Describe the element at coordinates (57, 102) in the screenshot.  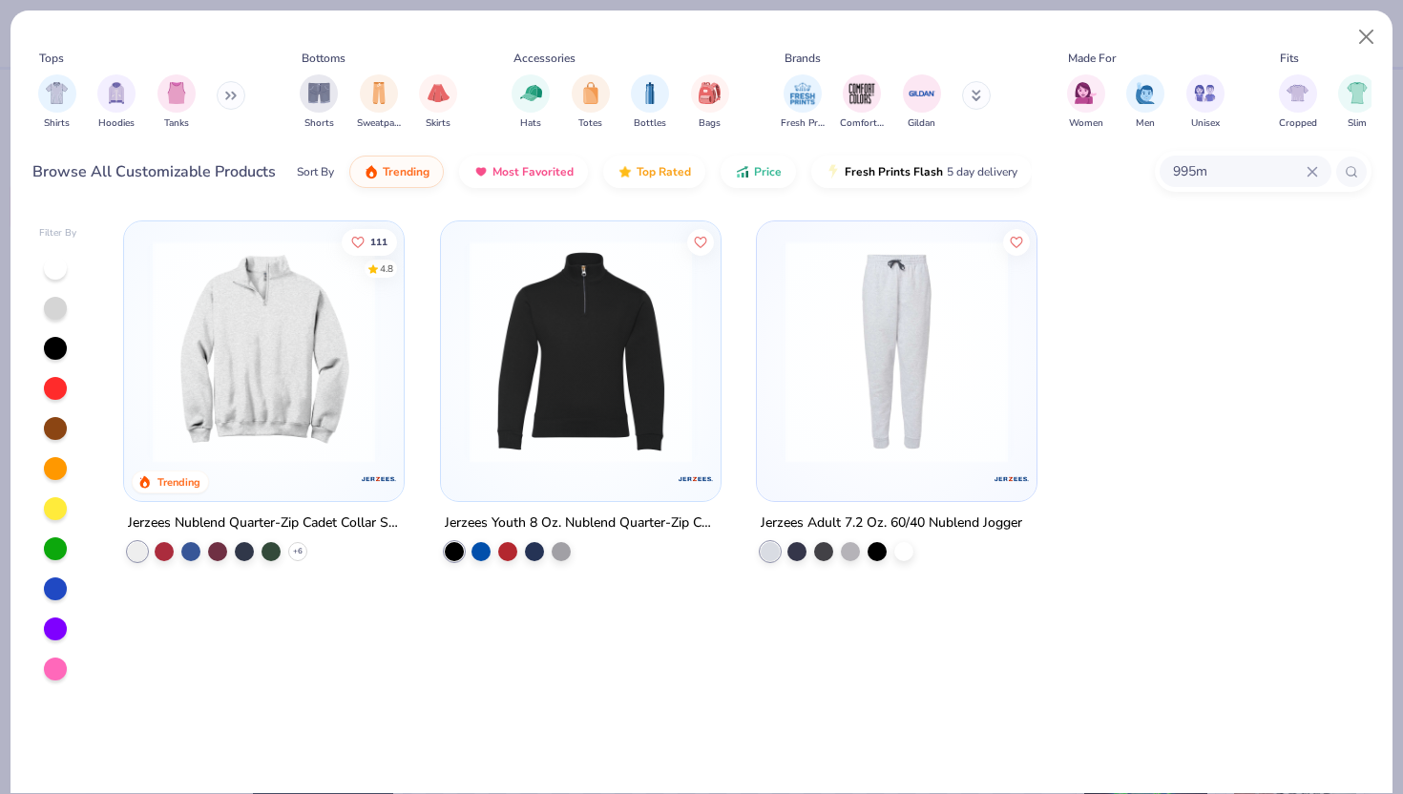
I see `div: filter for Shirts` at that location.